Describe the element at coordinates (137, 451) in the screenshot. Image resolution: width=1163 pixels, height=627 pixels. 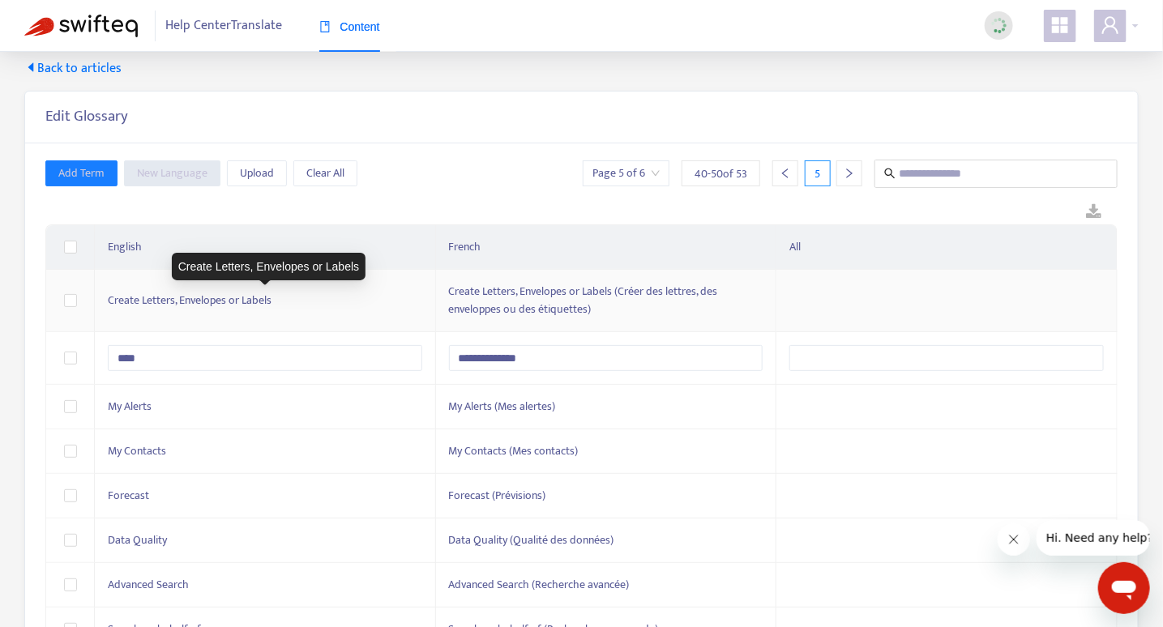
I see `span: My Contacts` at that location.